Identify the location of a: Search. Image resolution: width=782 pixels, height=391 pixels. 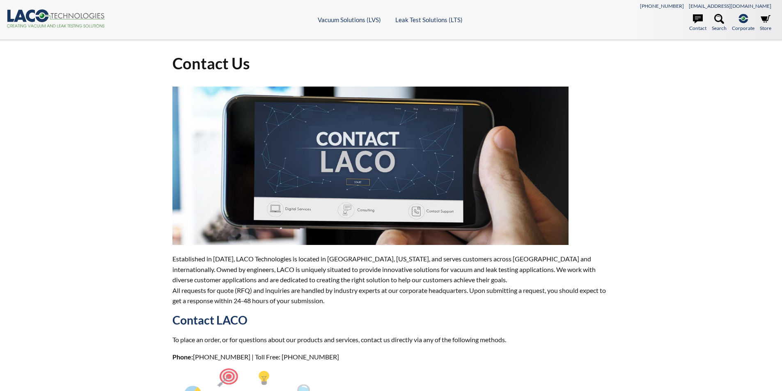
(719, 23).